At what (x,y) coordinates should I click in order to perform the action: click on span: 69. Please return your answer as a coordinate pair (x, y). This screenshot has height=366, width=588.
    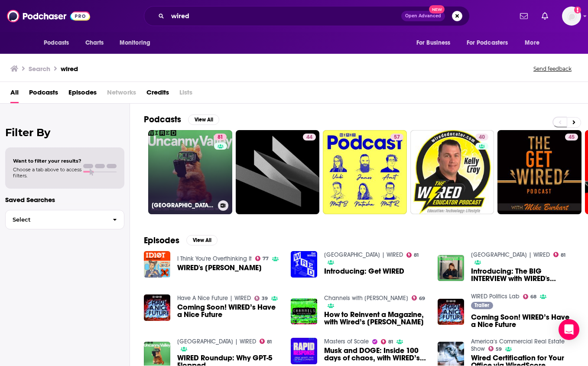
    Looking at the image, I should click on (422, 298).